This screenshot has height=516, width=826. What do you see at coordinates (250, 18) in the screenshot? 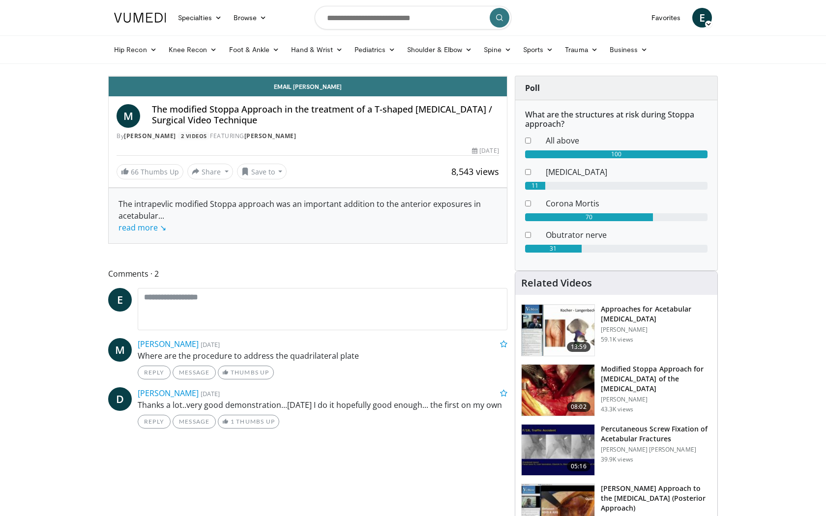
I see `a: Browse` at bounding box center [250, 18].